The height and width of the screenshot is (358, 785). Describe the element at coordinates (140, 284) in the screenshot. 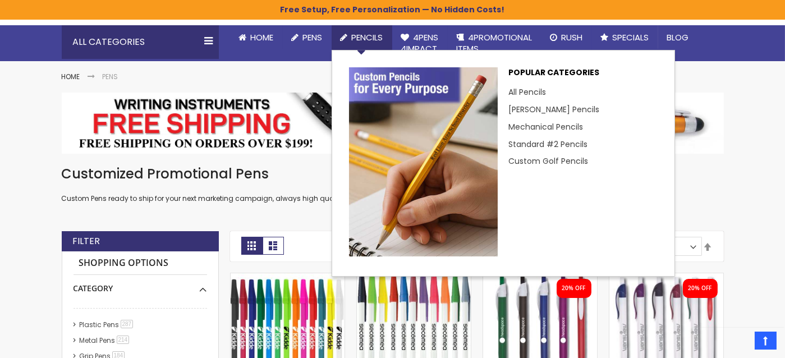

I see `div: Category` at that location.